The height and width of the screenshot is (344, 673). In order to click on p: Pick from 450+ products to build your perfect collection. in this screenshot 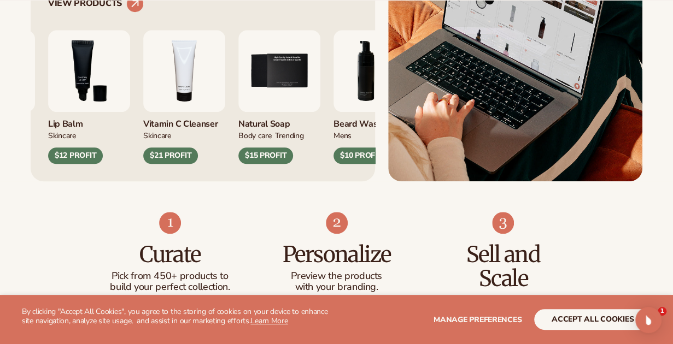, I will do `click(170, 282)`.